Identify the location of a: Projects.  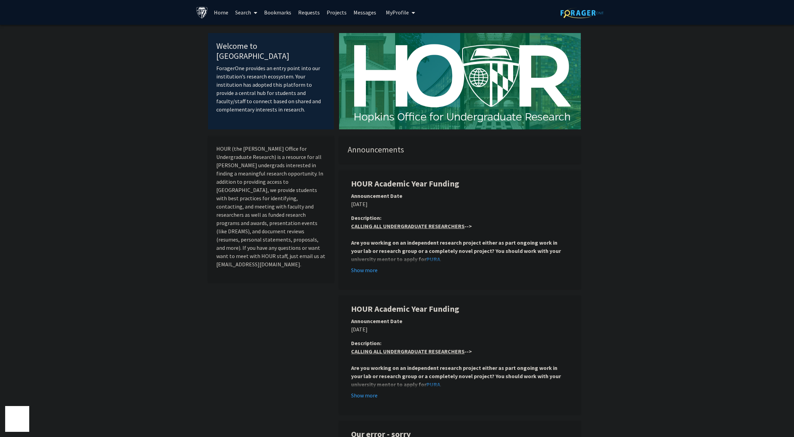
(337, 12).